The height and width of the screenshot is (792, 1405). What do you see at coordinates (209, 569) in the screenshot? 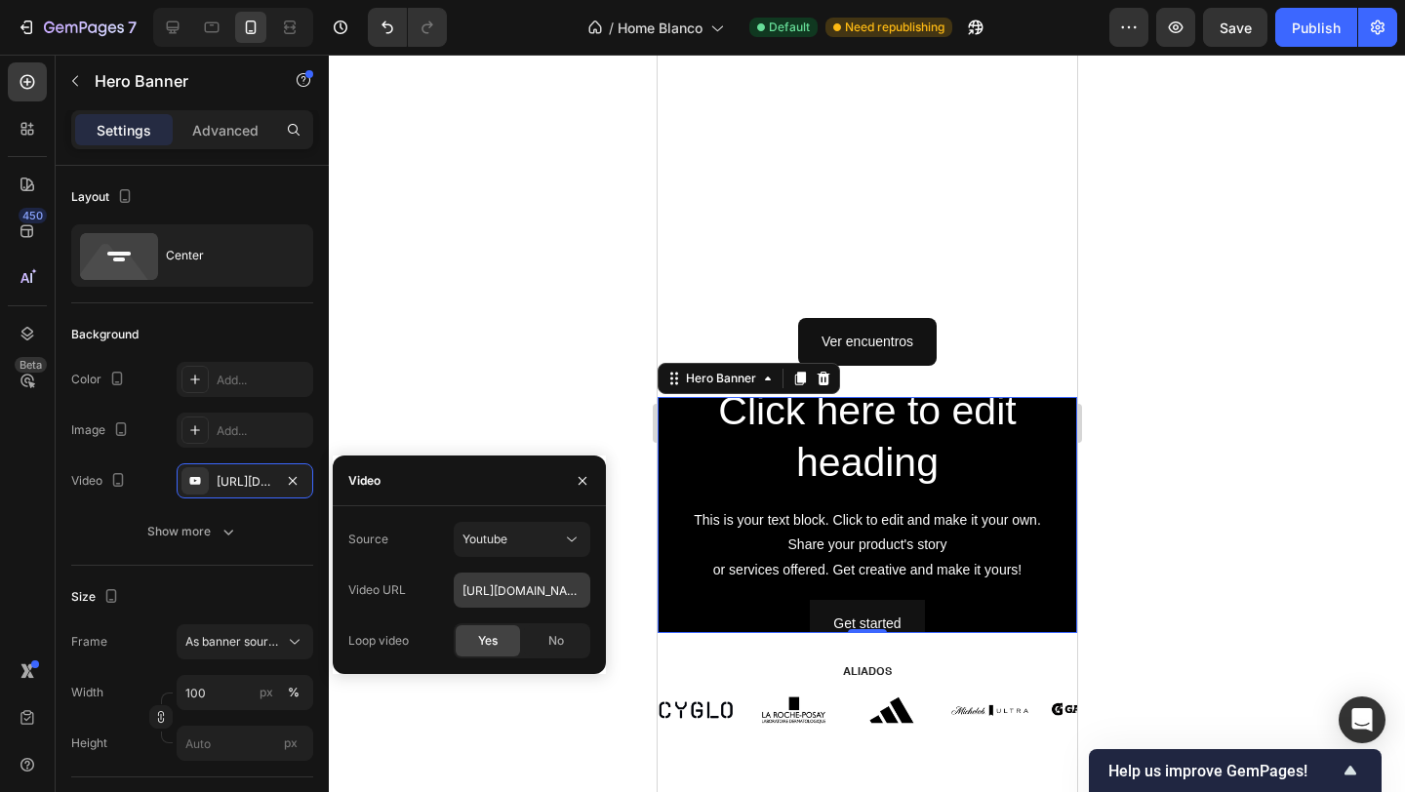
I see `div: Get started` at bounding box center [209, 569].